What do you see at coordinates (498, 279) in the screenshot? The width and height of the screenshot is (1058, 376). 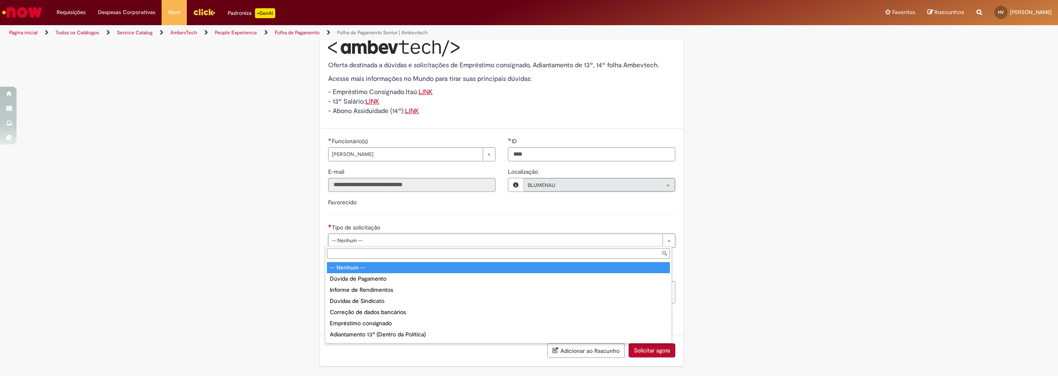 I see `div: Dúvida de Pagamento` at bounding box center [498, 279].